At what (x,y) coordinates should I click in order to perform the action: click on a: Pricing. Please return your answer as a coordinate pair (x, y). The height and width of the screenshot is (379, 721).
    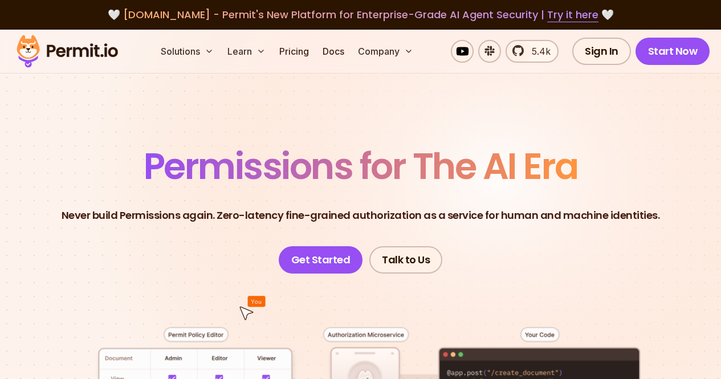
    Looking at the image, I should click on (294, 51).